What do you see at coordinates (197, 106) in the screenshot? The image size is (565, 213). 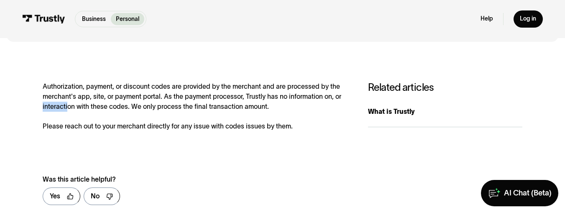 I see `div: Authorization, payment, or discount codes are provided by the merchant and are processed by the m...` at bounding box center [197, 106].